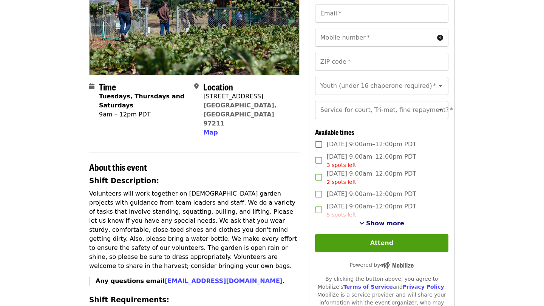 Image resolution: width=544 pixels, height=306 pixels. Describe the element at coordinates (341, 182) in the screenshot. I see `span: 2 spots left` at that location.